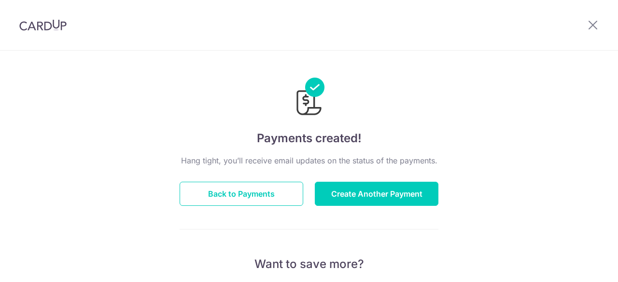  What do you see at coordinates (241, 194) in the screenshot?
I see `button: Back to Payments` at bounding box center [241, 194].